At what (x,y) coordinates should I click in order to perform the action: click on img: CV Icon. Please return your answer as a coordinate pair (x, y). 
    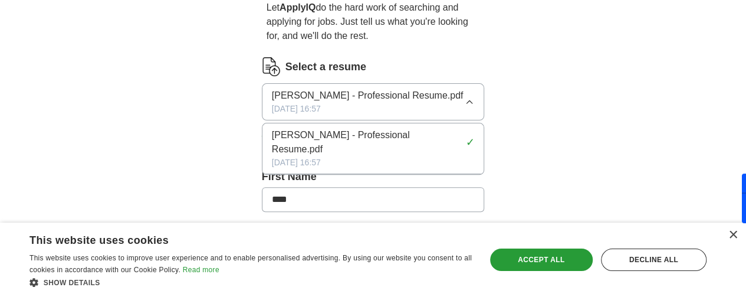
    Looking at the image, I should click on (271, 67).